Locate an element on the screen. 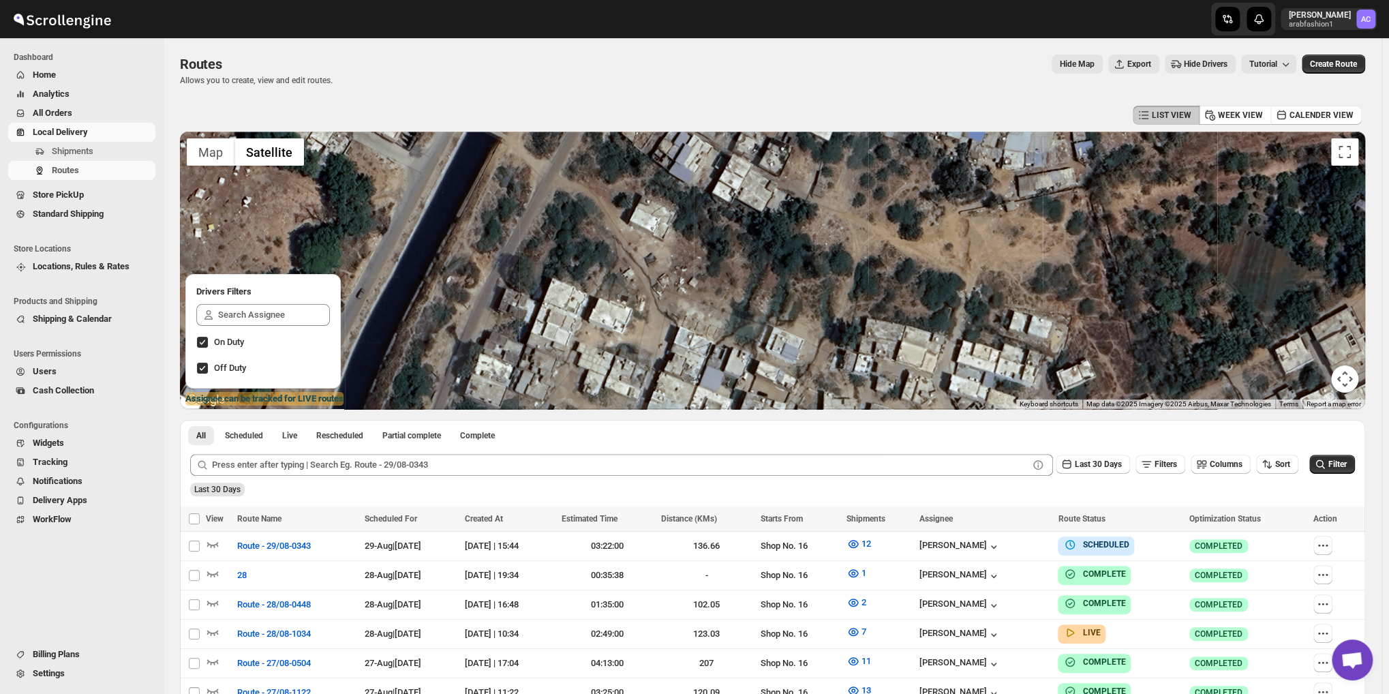 This screenshot has width=1389, height=694. span: Users is located at coordinates (44, 371).